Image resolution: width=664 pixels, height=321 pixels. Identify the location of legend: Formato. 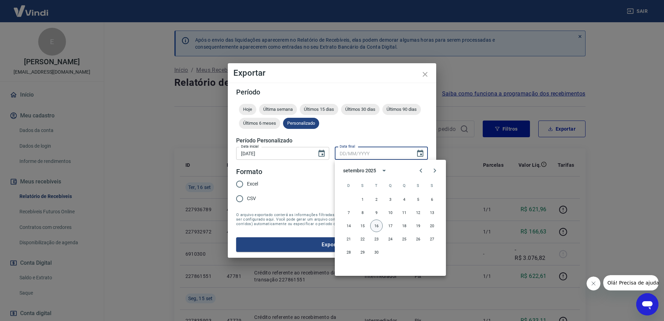
(249, 171).